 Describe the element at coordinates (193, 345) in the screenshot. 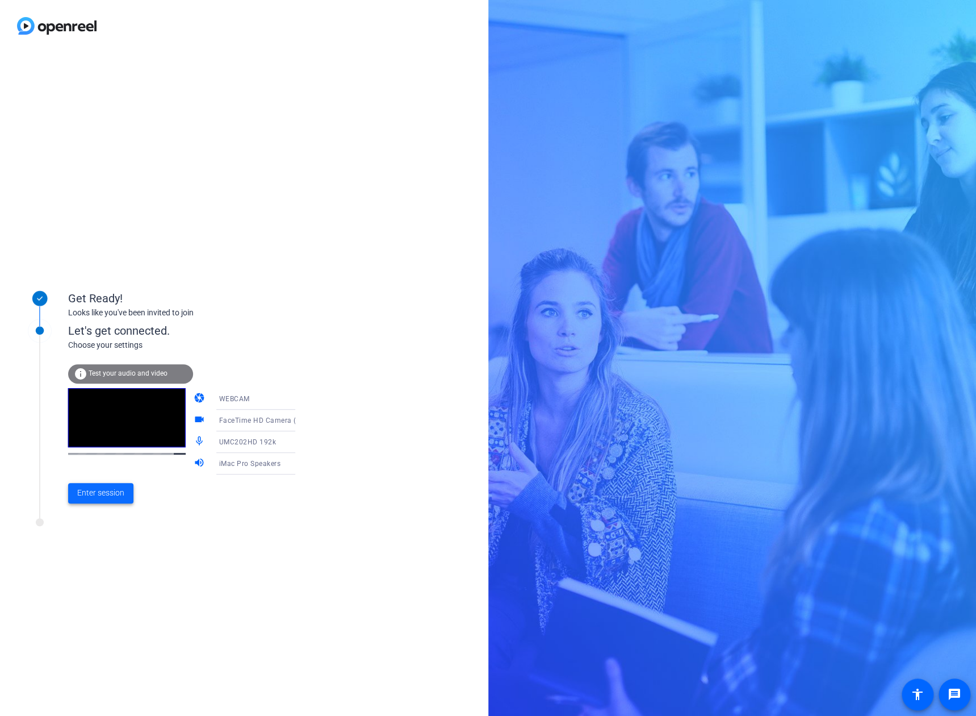

I see `div: Choose your settings` at that location.